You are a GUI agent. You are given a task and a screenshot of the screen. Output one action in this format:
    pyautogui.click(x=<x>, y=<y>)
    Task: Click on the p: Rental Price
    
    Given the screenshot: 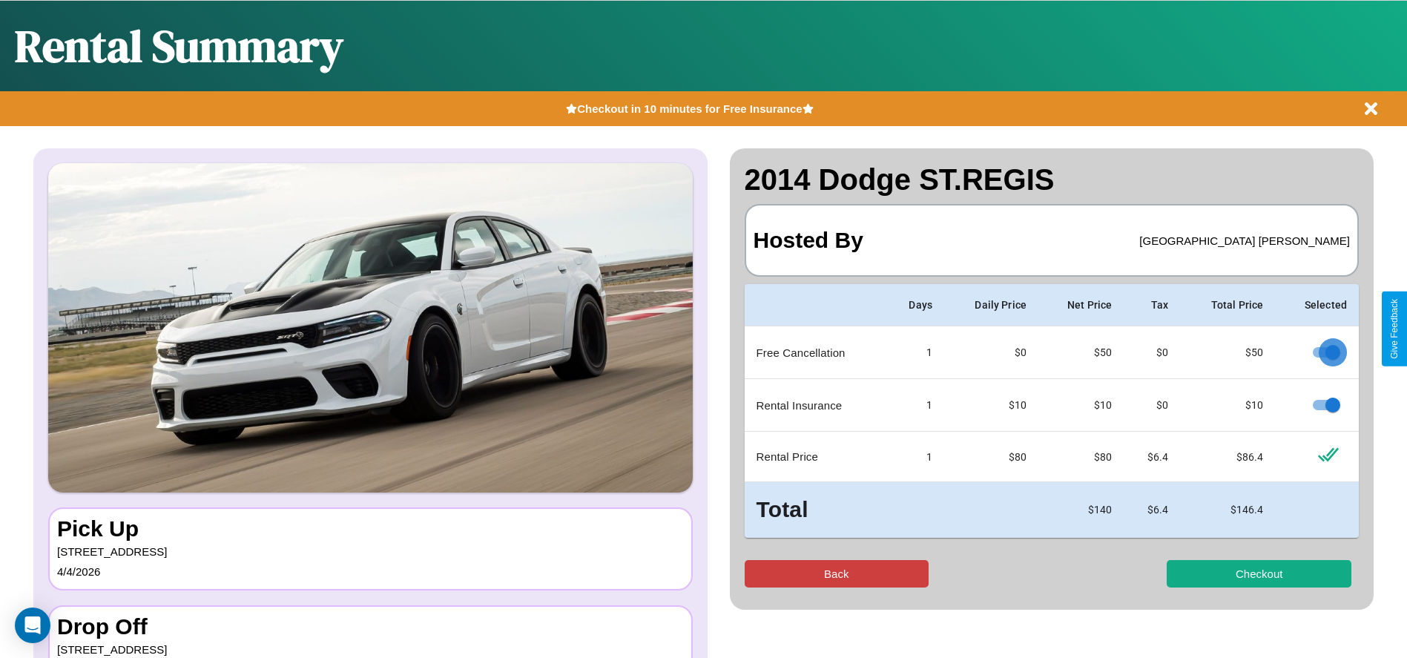 What is the action you would take?
    pyautogui.click(x=815, y=456)
    